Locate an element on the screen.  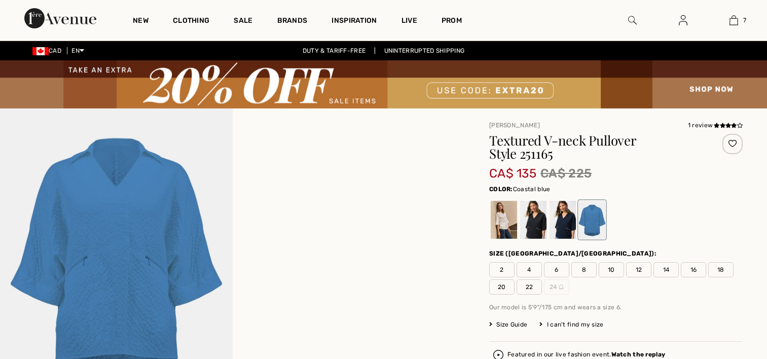
span: 16 is located at coordinates (693, 270).